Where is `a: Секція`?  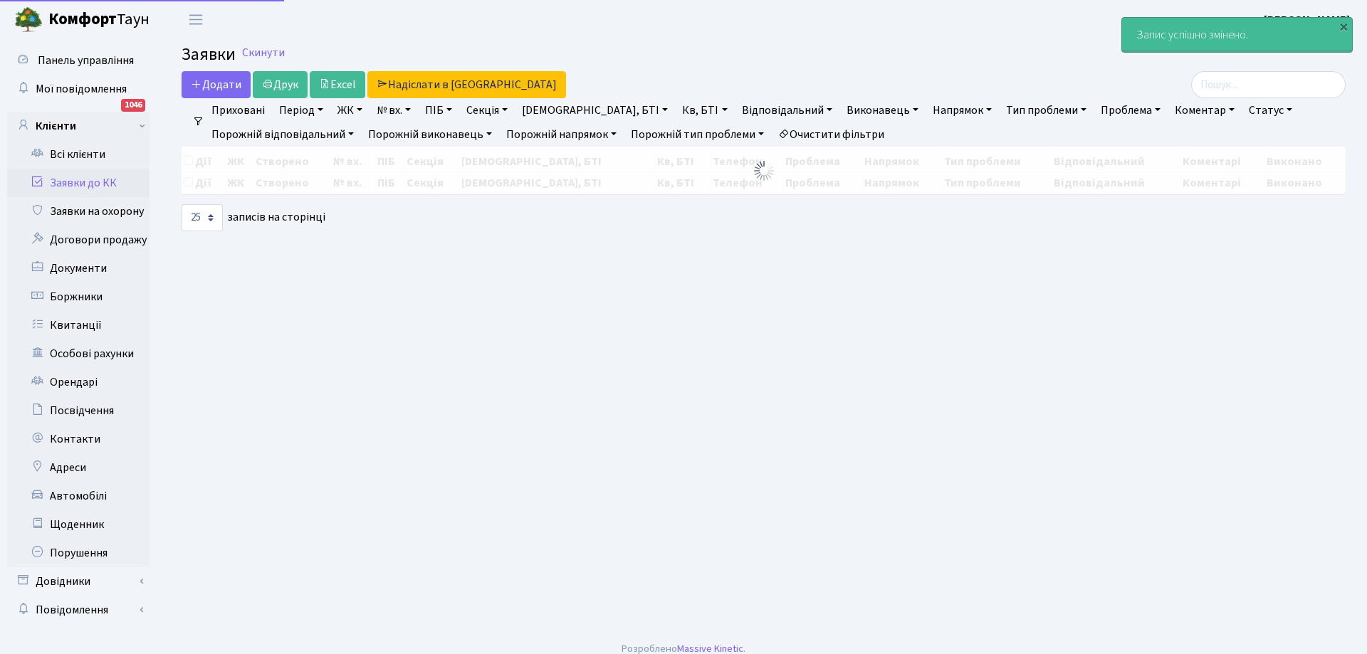
a: Секція is located at coordinates (487, 110).